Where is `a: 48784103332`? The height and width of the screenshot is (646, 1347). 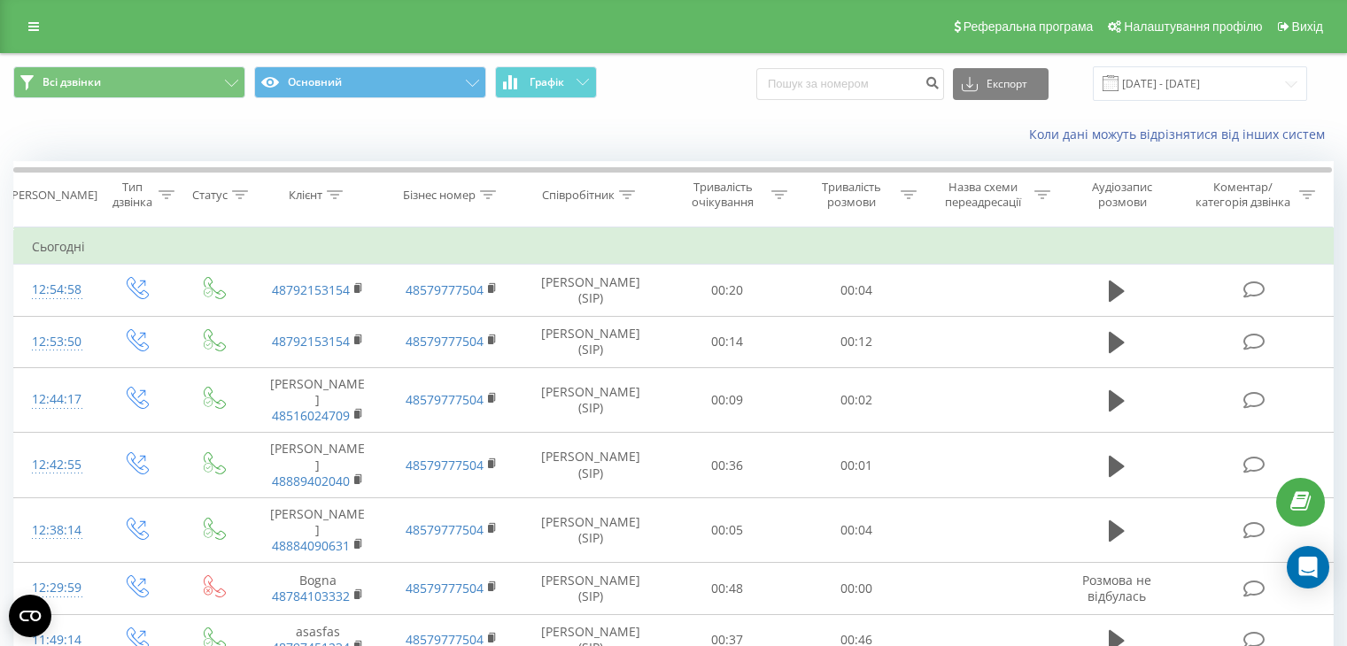
a: 48784103332 is located at coordinates (311, 596).